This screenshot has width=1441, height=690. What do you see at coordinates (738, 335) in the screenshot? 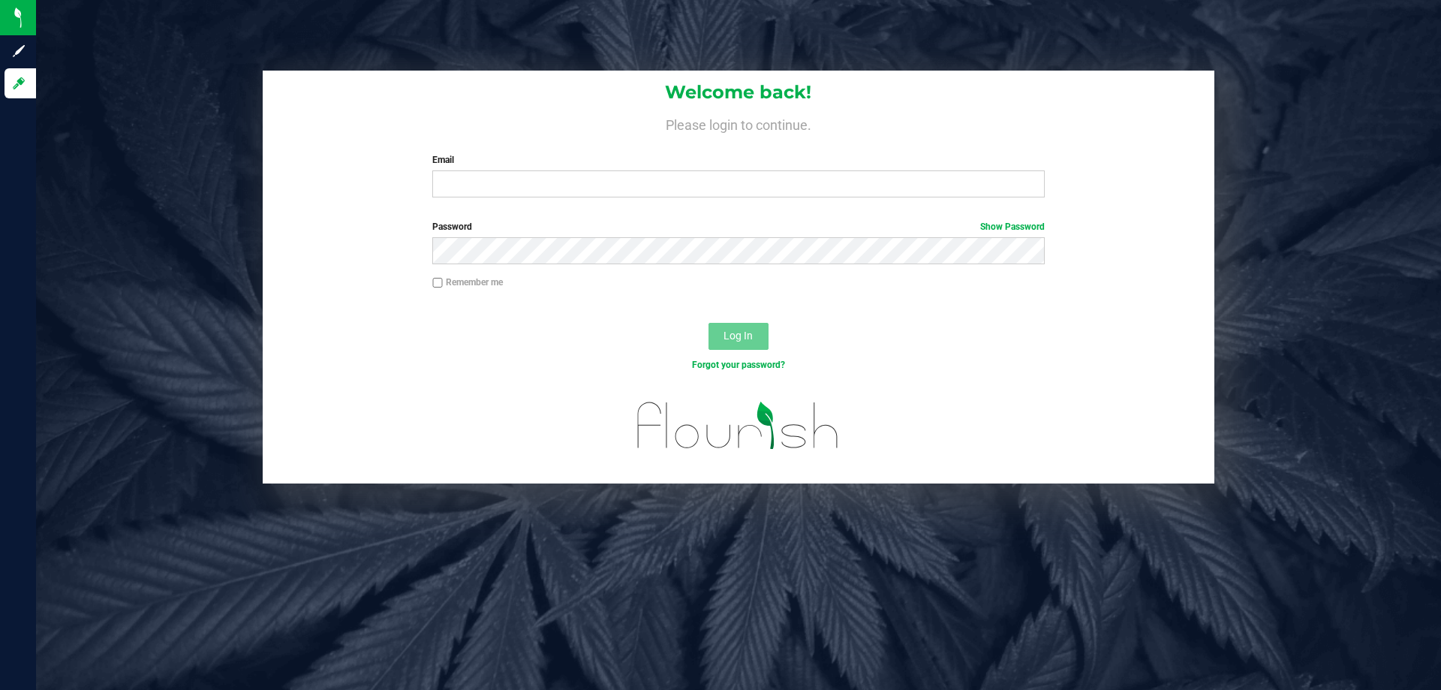
I see `span: Log In` at bounding box center [738, 335].